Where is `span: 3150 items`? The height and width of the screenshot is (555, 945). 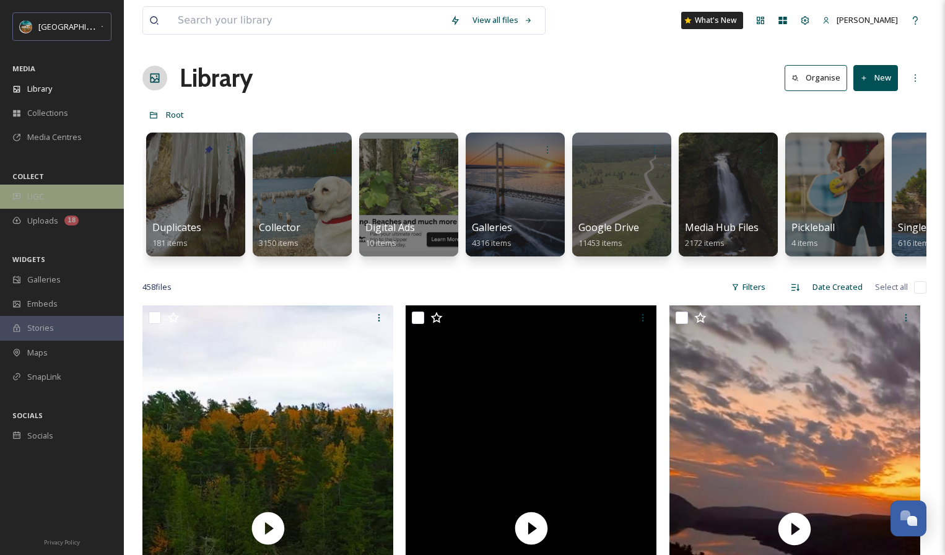
span: 3150 items is located at coordinates (279, 243).